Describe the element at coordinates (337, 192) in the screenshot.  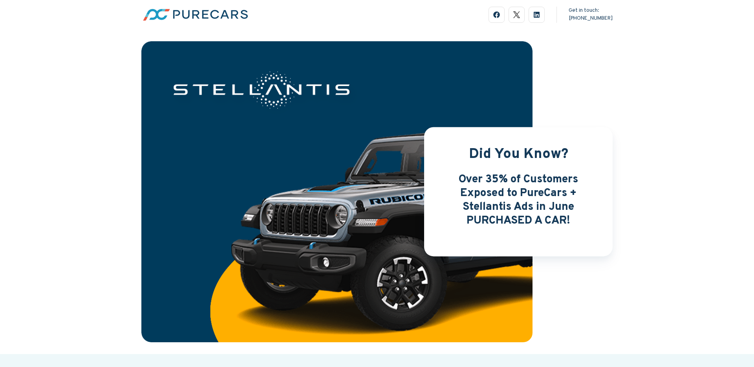
I see `img: PC_LandingPage-Image_Stellantis-Jeep_970x746_DS (1)` at that location.